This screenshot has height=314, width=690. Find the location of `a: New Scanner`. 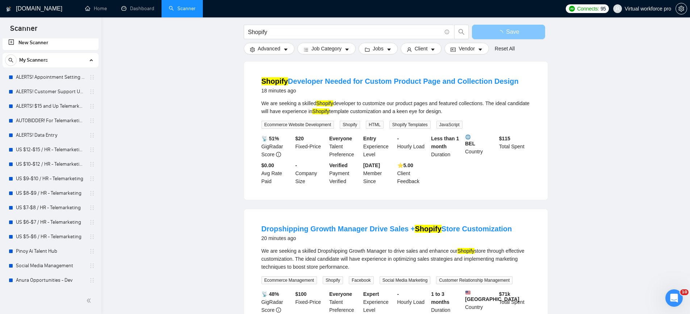

a: New Scanner is located at coordinates (50, 43).